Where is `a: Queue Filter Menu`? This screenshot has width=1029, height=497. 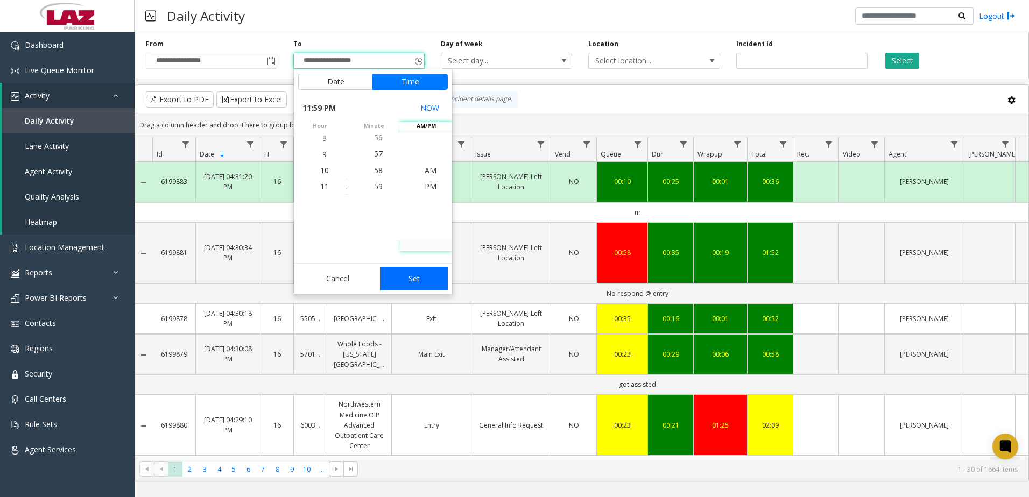 a: Queue Filter Menu is located at coordinates (638, 144).